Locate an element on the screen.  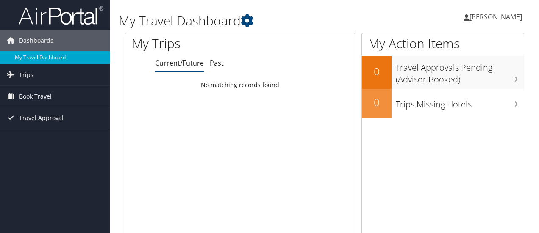
a: 0Trips Missing Hotels is located at coordinates (443, 104).